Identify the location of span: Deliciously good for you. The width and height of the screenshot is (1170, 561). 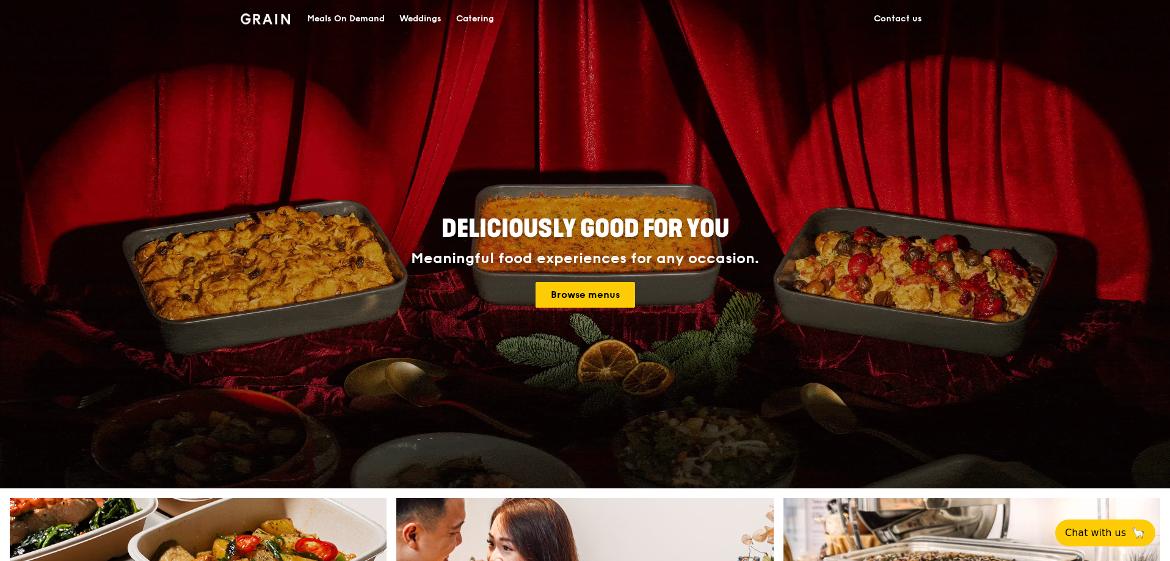
(585, 229).